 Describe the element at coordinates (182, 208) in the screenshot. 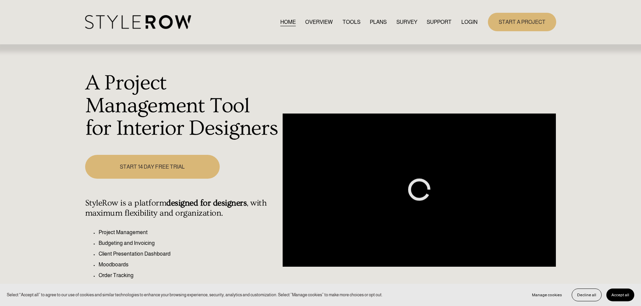

I see `h4: StyleRow is a platform , with maximum flexibility and organization.` at that location.